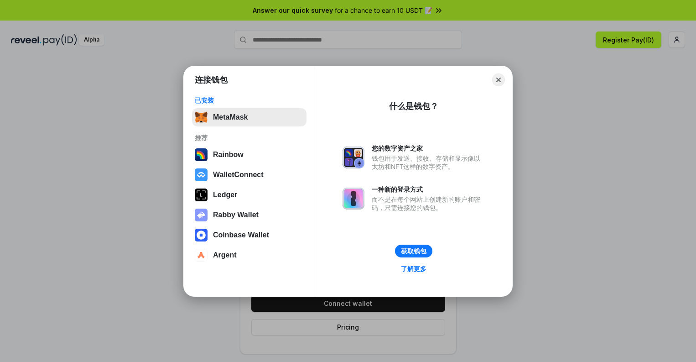 This screenshot has width=696, height=362. Describe the element at coordinates (225, 195) in the screenshot. I see `div: Ledger` at that location.